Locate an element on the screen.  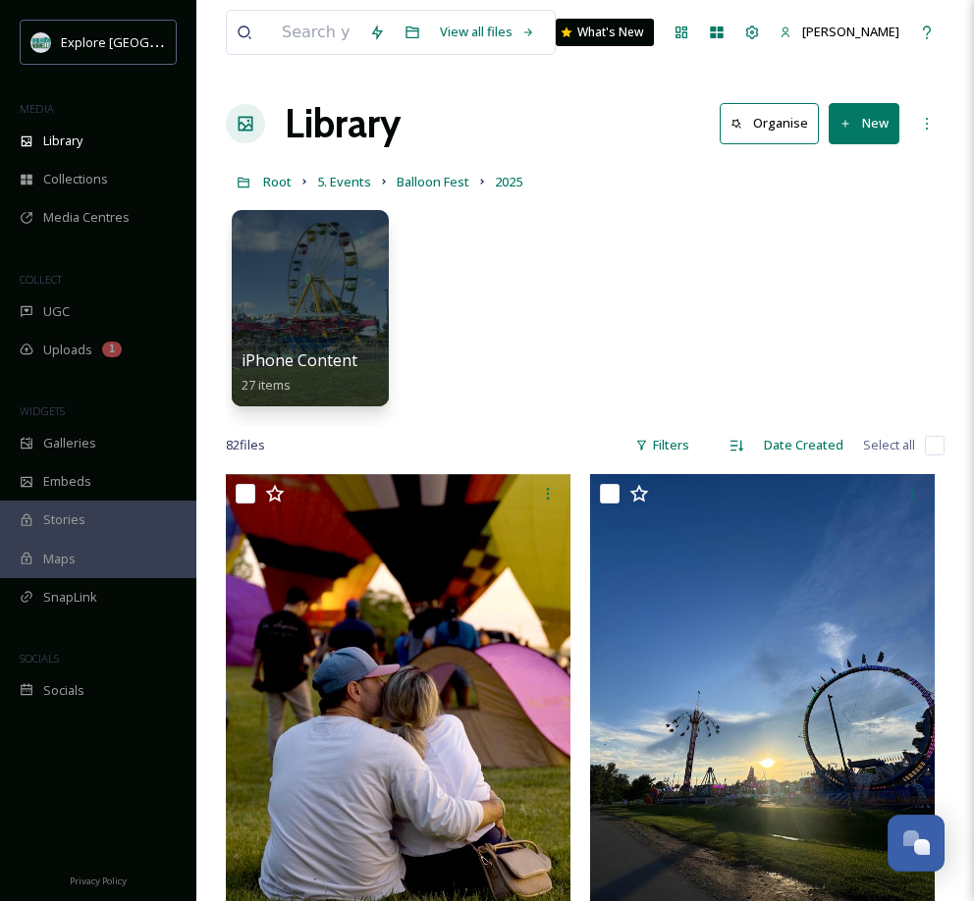
div: Filters is located at coordinates (662, 445).